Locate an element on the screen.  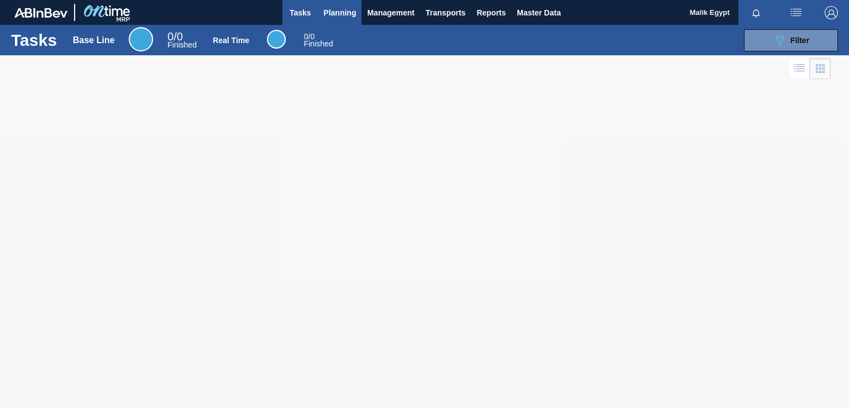
span: Tasks is located at coordinates (300, 13).